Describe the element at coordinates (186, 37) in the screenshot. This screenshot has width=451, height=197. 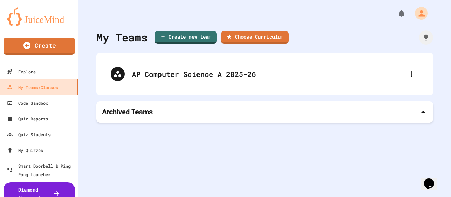
I see `a: Create new team` at that location.